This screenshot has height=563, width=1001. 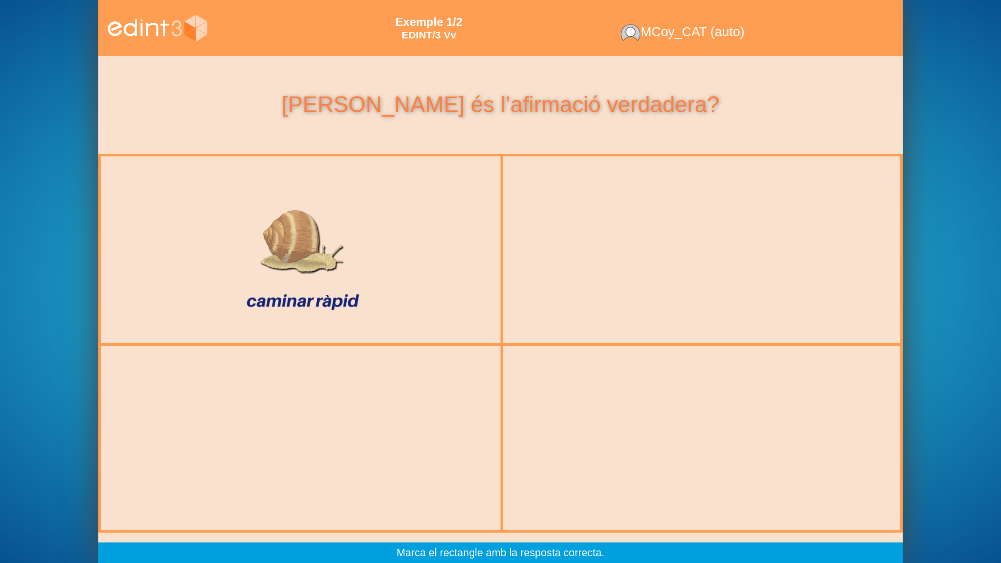 I want to click on div: Marca el rectangle amb la resposta correcta., so click(x=500, y=553).